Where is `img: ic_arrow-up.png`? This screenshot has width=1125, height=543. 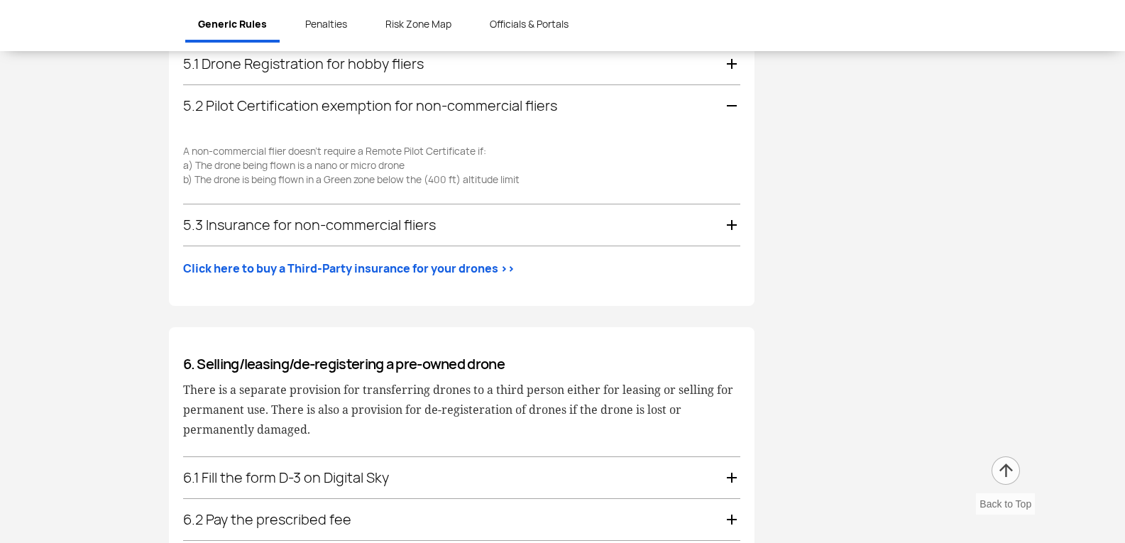 img: ic_arrow-up.png is located at coordinates (1005, 470).